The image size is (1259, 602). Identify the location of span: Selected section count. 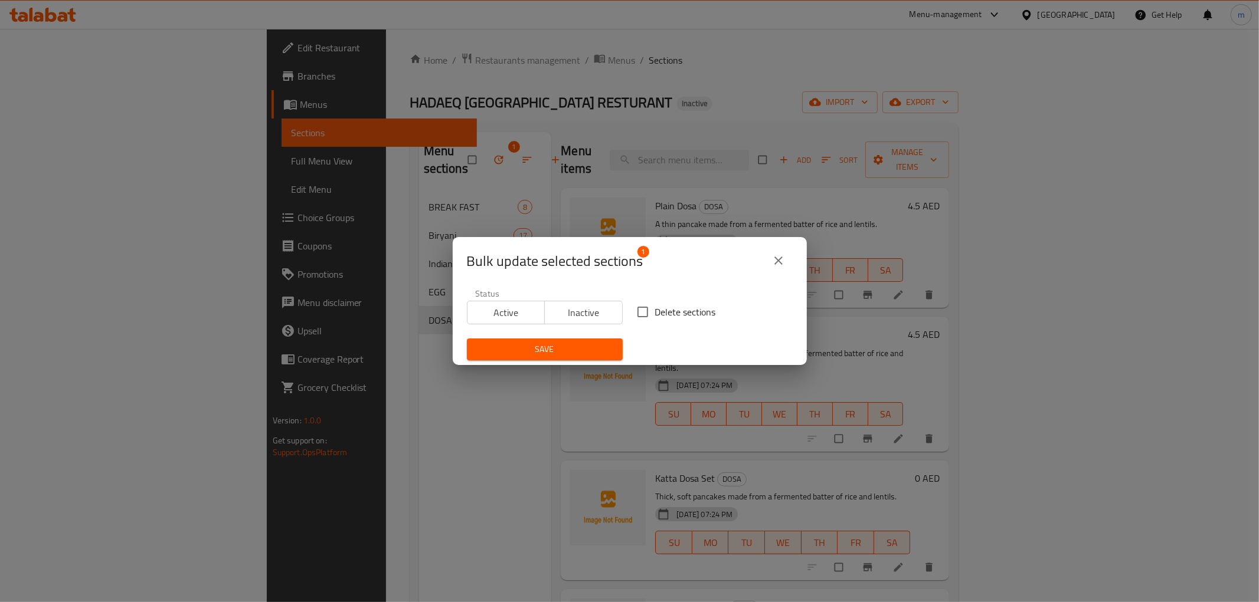
(555, 261).